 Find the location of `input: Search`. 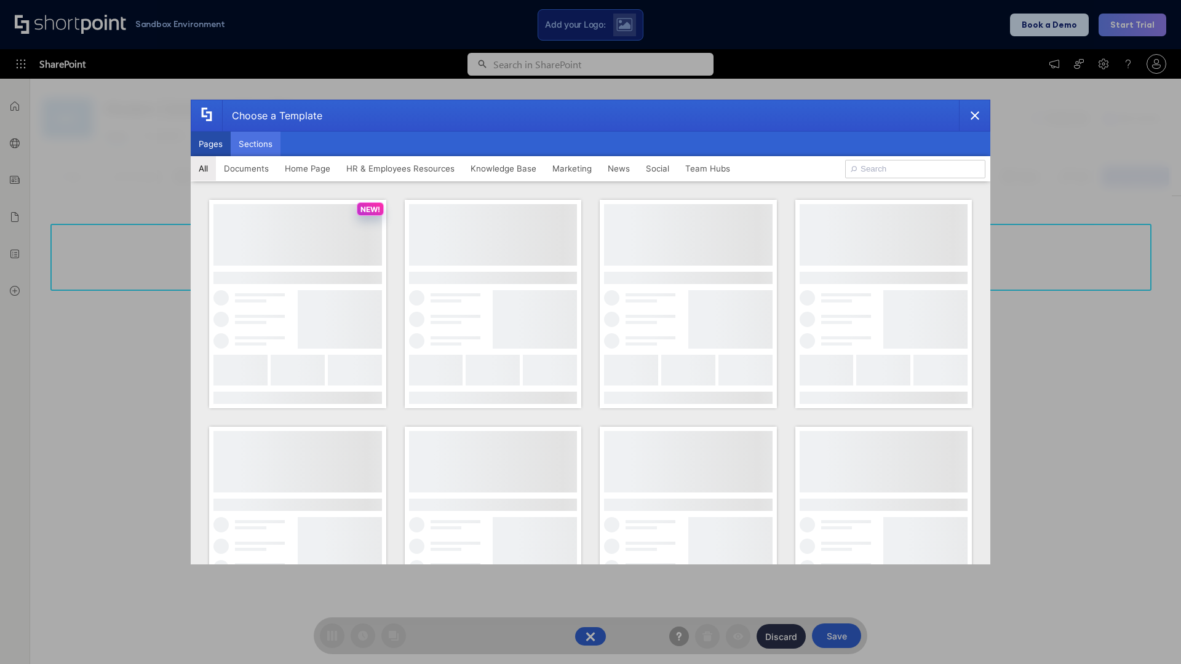

input: Search is located at coordinates (915, 169).